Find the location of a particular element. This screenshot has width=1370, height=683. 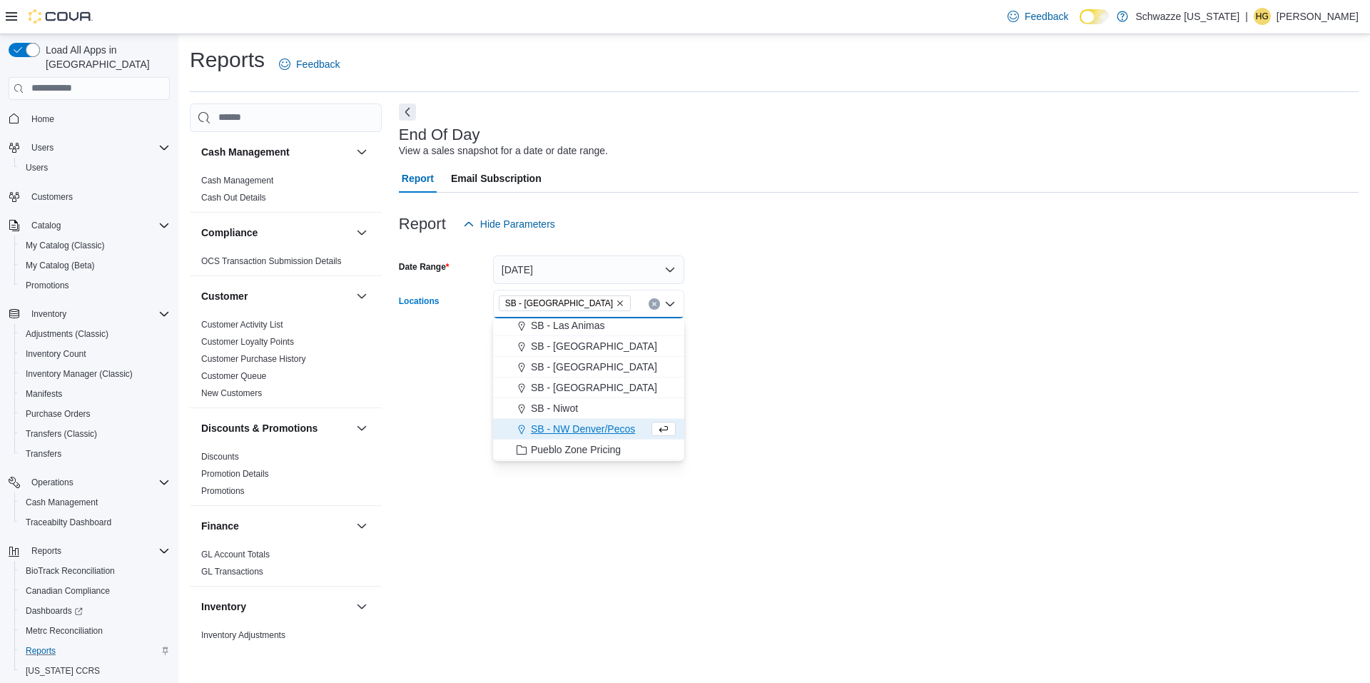

span: Reports is located at coordinates (98, 551).